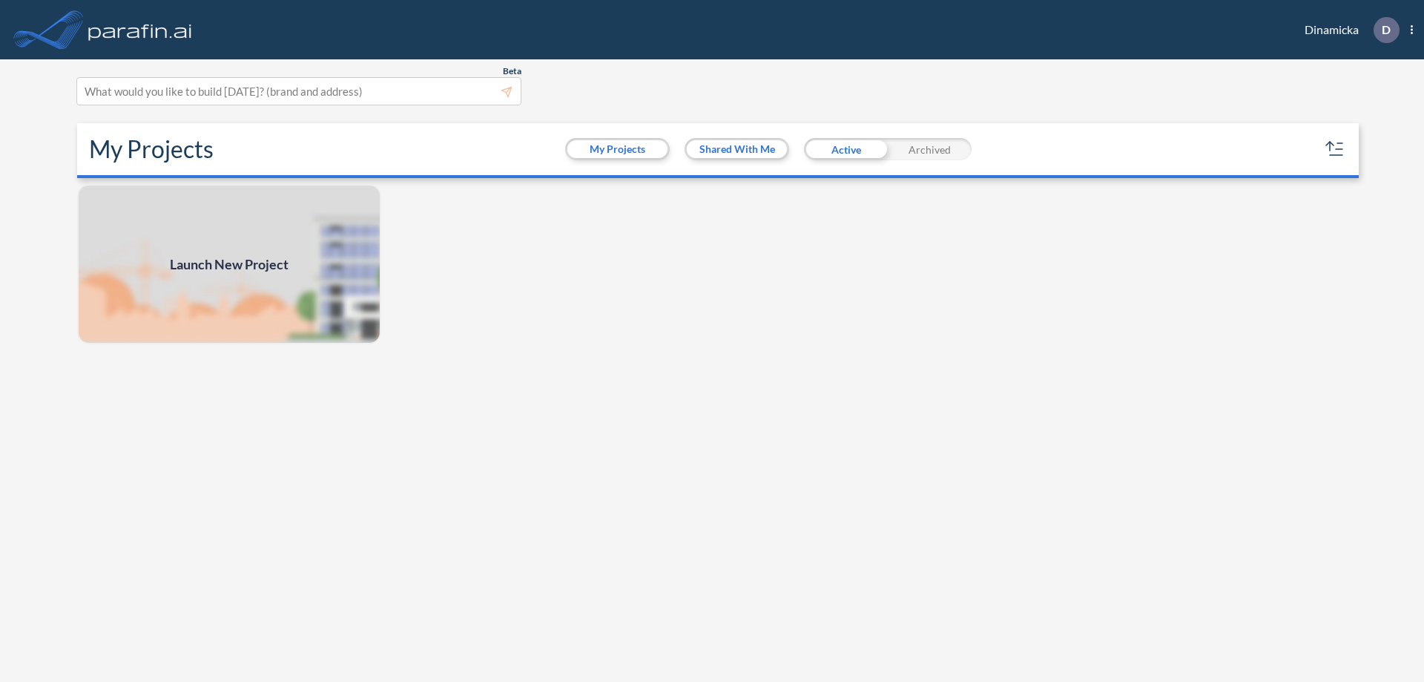 The image size is (1424, 682). I want to click on button: My Projects, so click(617, 149).